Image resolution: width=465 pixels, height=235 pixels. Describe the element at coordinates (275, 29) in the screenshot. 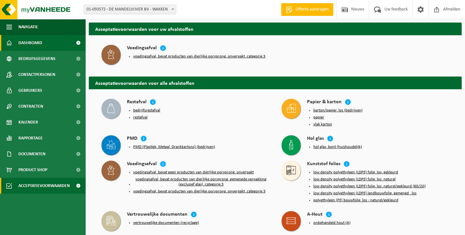

I see `h2: Acceptatievoorwaarden voor uw afvalstoffen` at that location.